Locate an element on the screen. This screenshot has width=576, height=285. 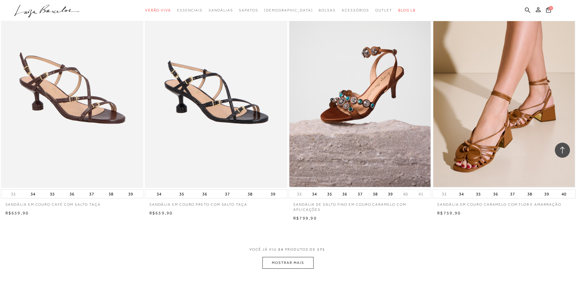
a: SANDÁLIA EM COURO CARAMELO COM FLOR E AMARRAÇÃO is located at coordinates (503, 203).